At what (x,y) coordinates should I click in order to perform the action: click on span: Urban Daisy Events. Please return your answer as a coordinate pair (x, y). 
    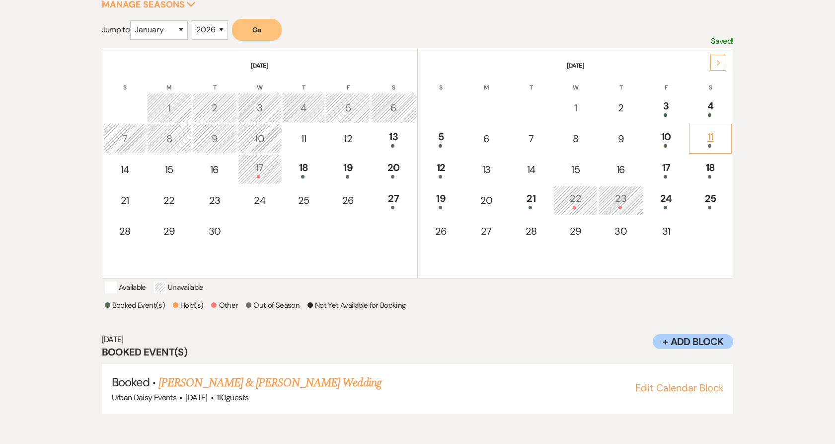
    Looking at the image, I should click on (144, 397).